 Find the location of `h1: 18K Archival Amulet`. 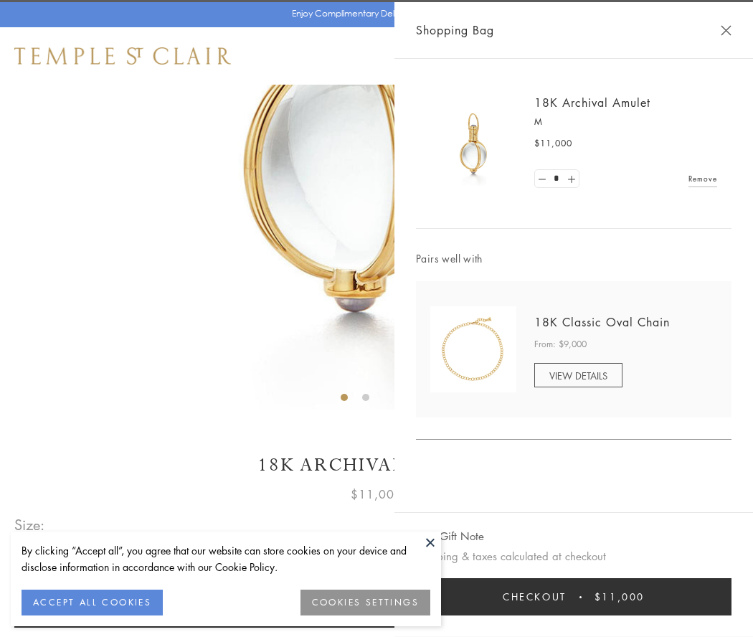

h1: 18K Archival Amulet is located at coordinates (376, 465).